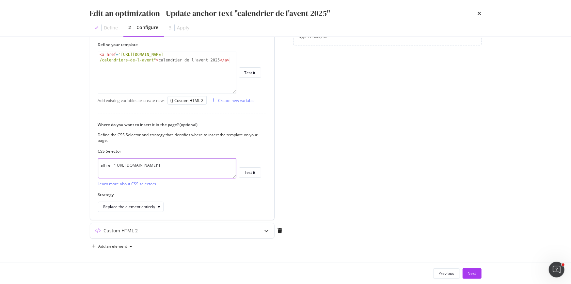  Describe the element at coordinates (447, 273) in the screenshot. I see `div: Previous` at that location.